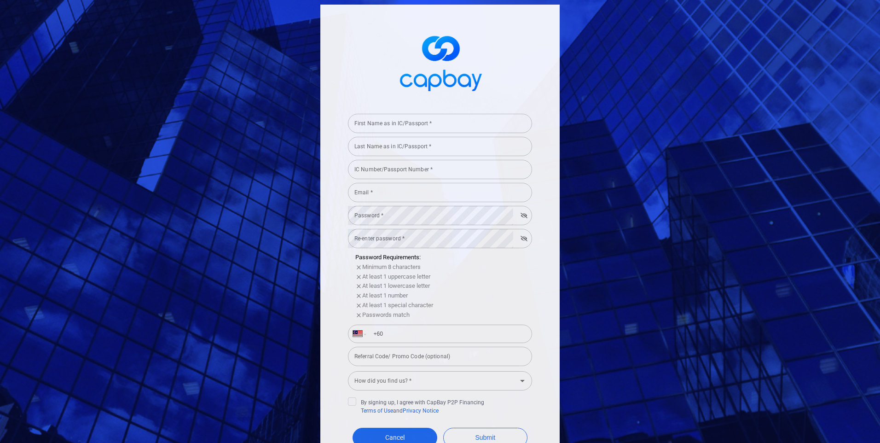 The image size is (880, 443). I want to click on span: Cancel, so click(395, 437).